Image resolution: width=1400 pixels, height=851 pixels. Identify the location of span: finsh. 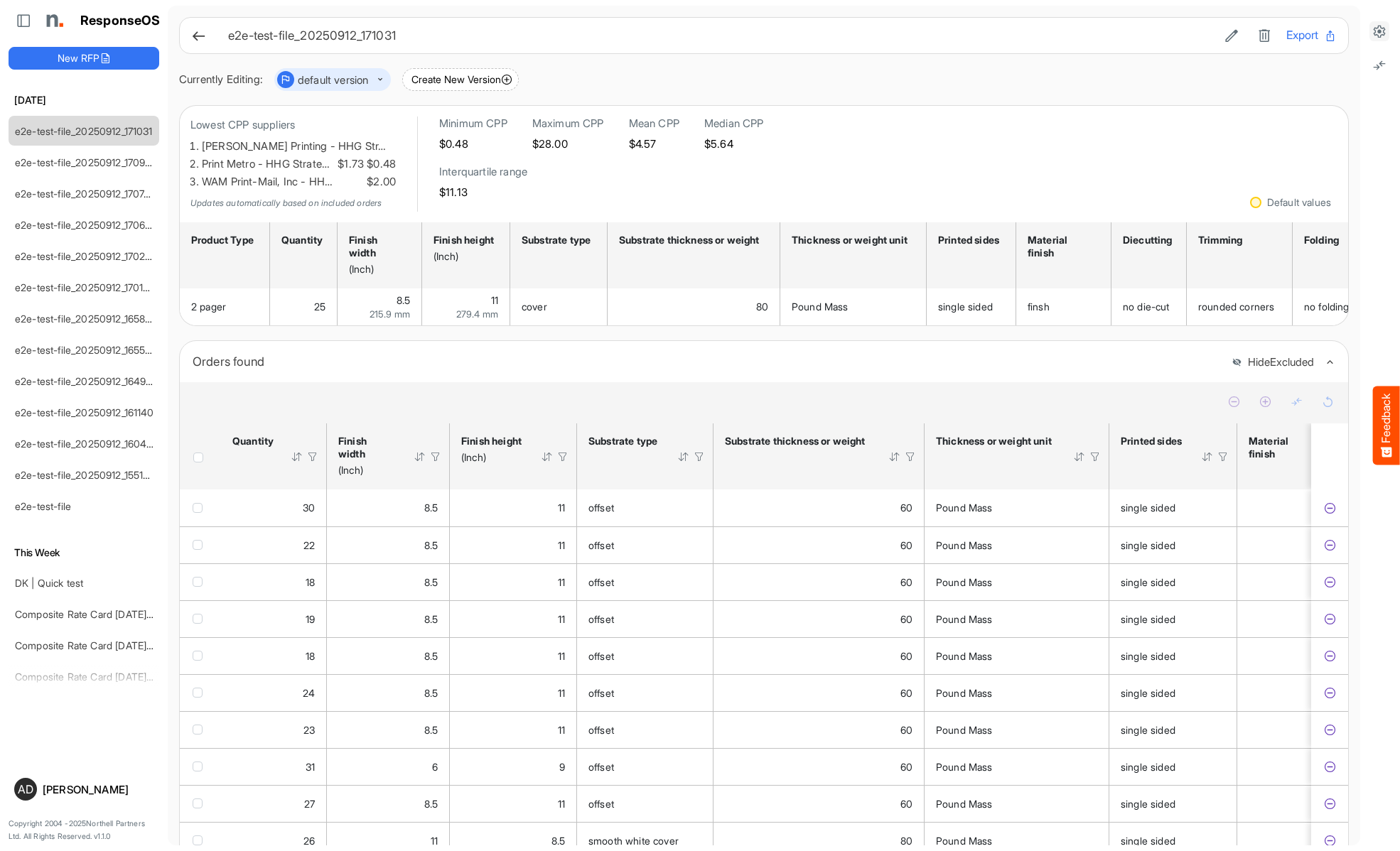
(1038, 306).